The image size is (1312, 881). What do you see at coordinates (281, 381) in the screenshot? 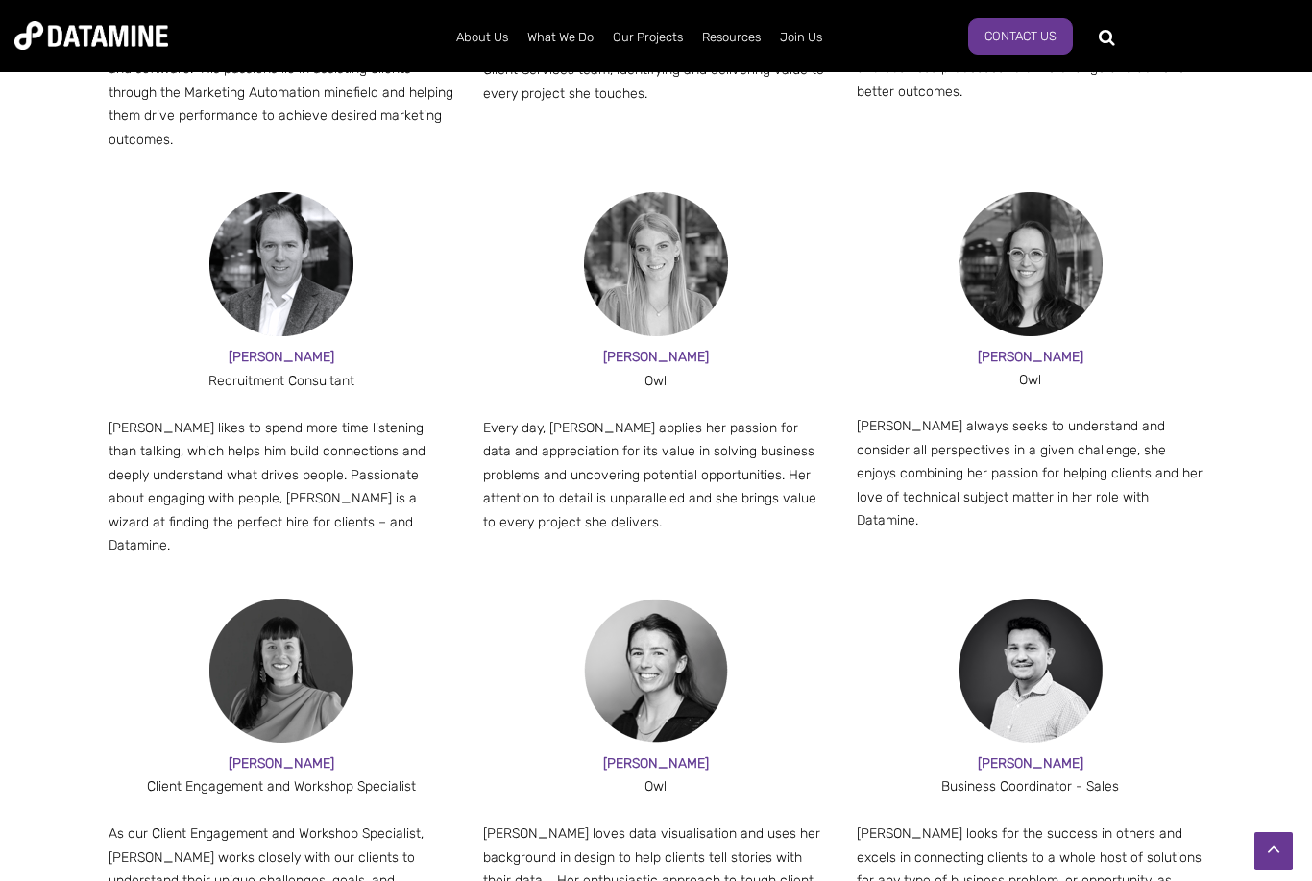
I see `div: Recruitment Consultant` at bounding box center [281, 381].